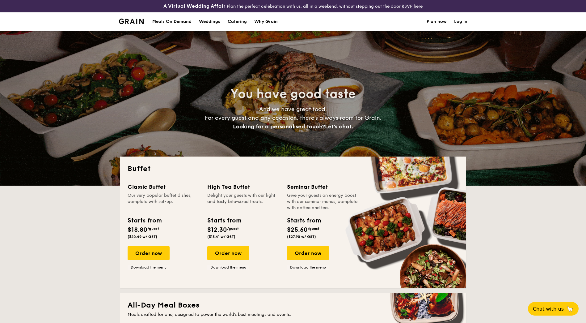  Describe the element at coordinates (293, 169) in the screenshot. I see `h2: Buffet` at that location.